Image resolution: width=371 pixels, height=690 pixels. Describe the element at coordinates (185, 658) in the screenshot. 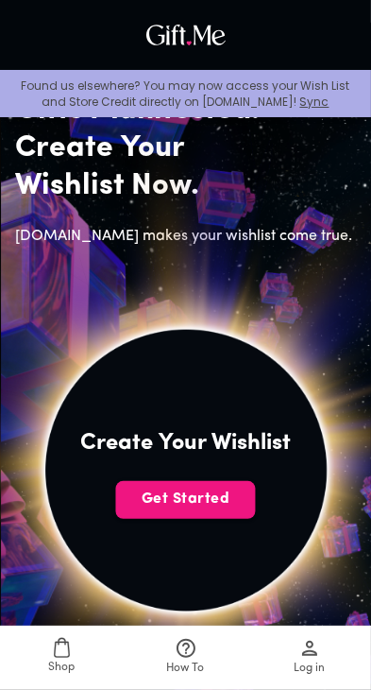

I see `a: How To` at that location.